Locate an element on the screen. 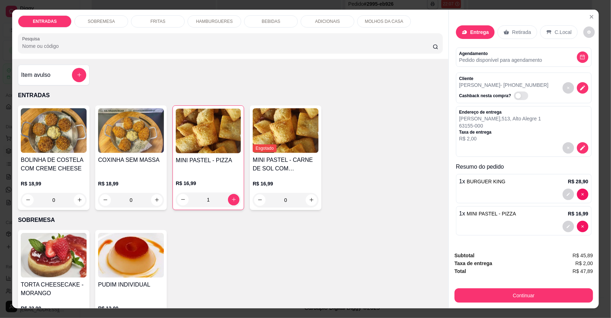 Image resolution: width=611 pixels, height=318 pixels. input: Pesquisa is located at coordinates (227, 46).